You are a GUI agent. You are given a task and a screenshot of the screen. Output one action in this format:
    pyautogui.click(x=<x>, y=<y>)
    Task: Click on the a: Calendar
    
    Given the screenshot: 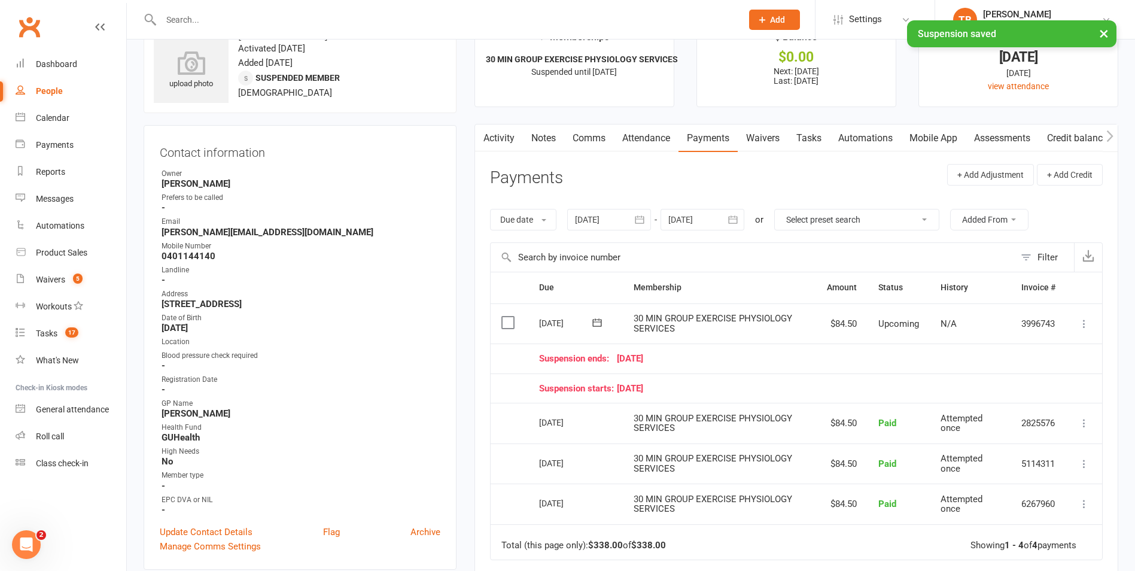 What is the action you would take?
    pyautogui.click(x=71, y=118)
    